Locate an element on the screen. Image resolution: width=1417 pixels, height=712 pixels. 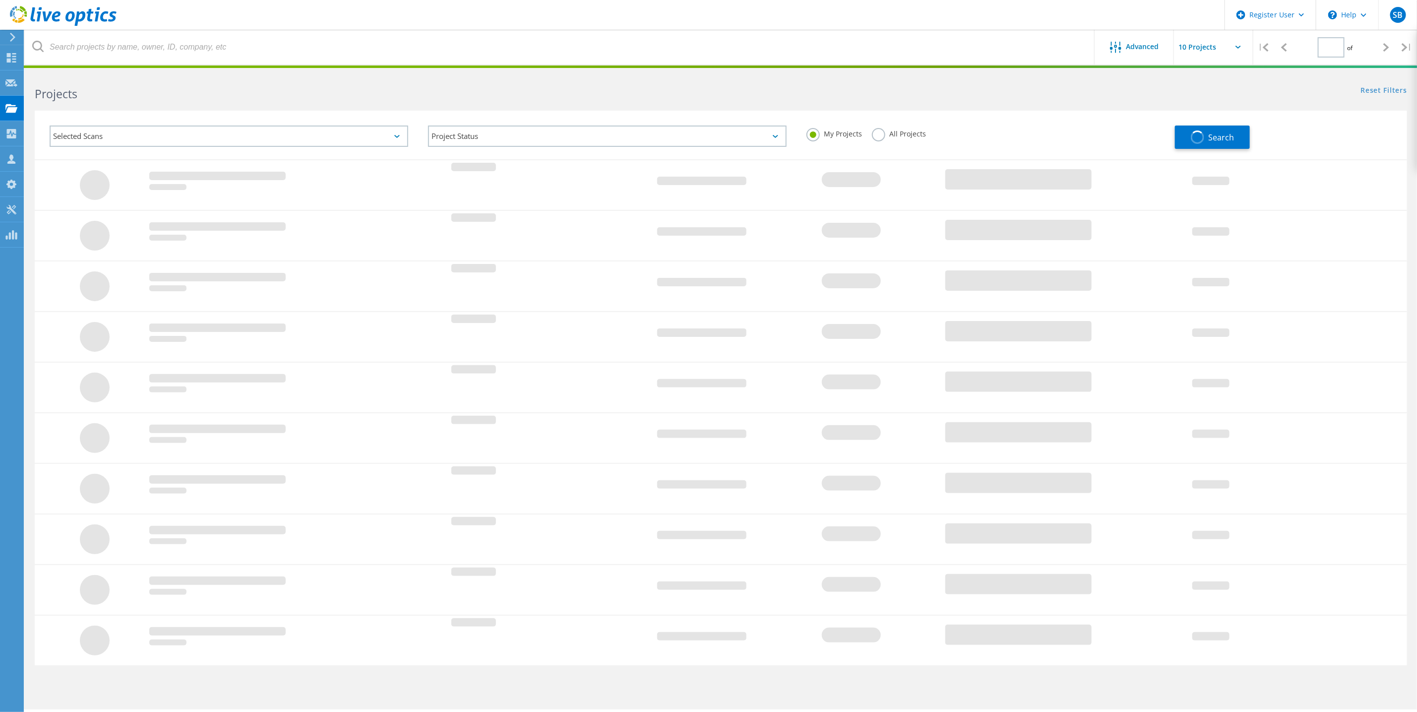
svg: \n is located at coordinates (1332, 15).